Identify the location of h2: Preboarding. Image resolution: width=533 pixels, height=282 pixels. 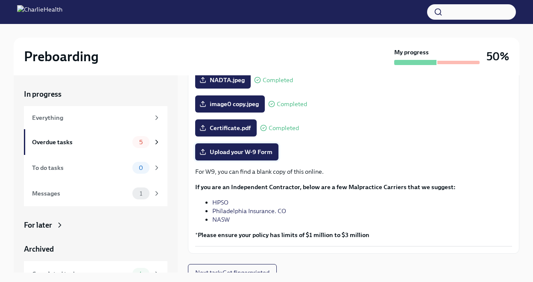
(61, 56).